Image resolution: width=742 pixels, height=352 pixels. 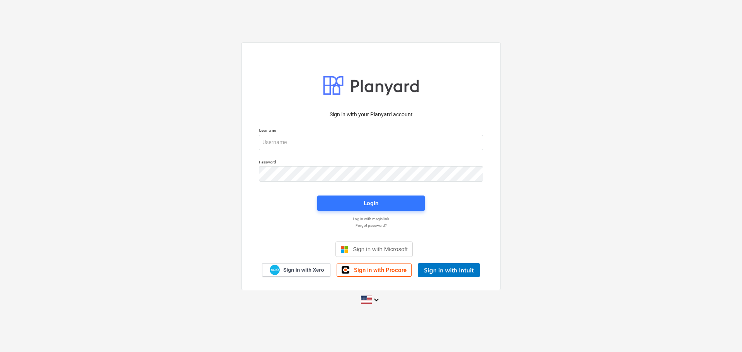 What do you see at coordinates (371, 225) in the screenshot?
I see `p: Forgot password?` at bounding box center [371, 225].